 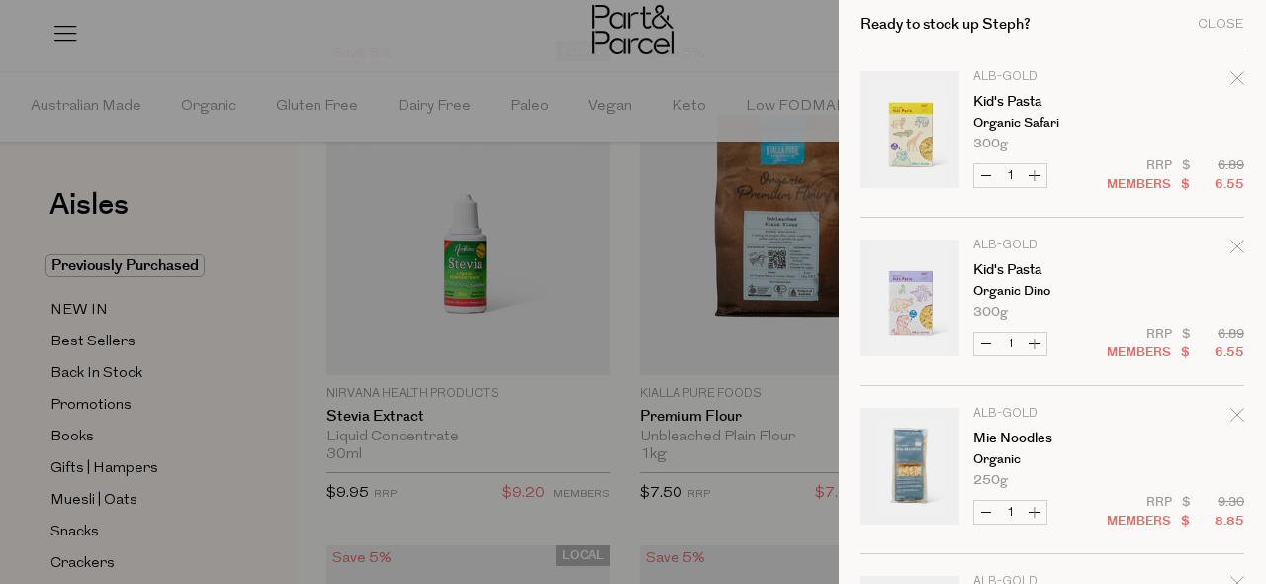 What do you see at coordinates (1049, 459) in the screenshot?
I see `p: Organic` at bounding box center [1049, 459].